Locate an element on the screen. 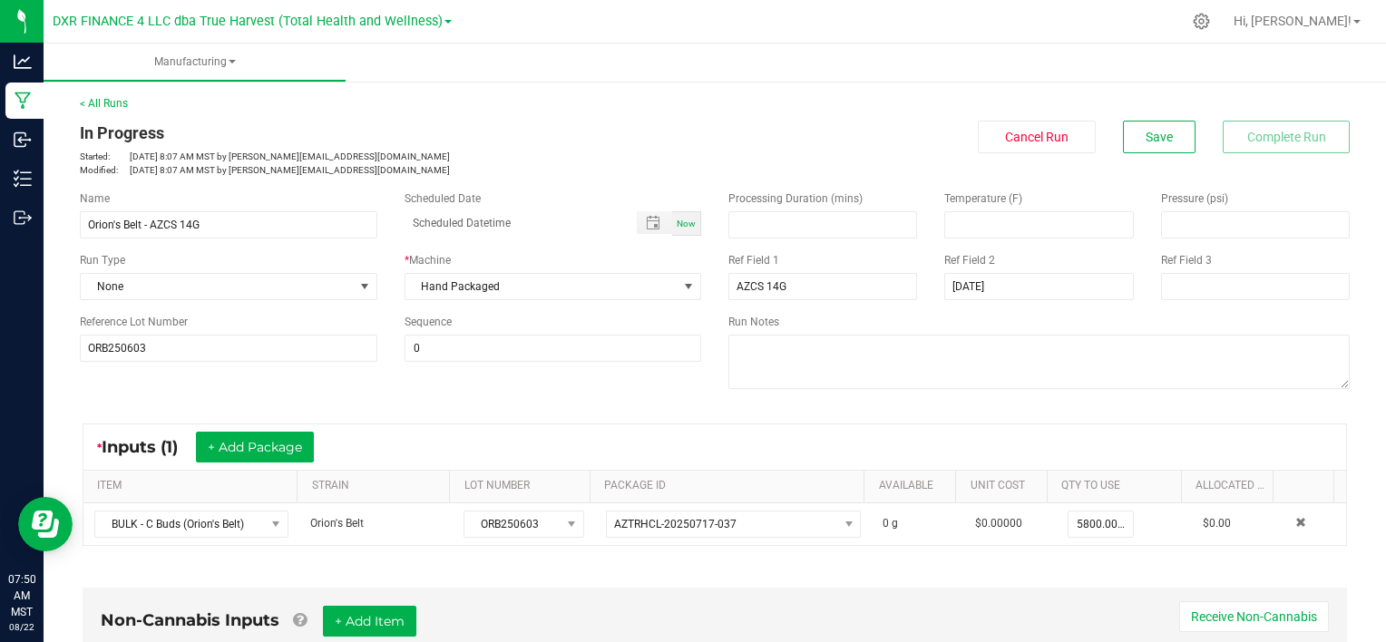 This screenshot has height=642, width=1386. span: Save is located at coordinates (1159, 137).